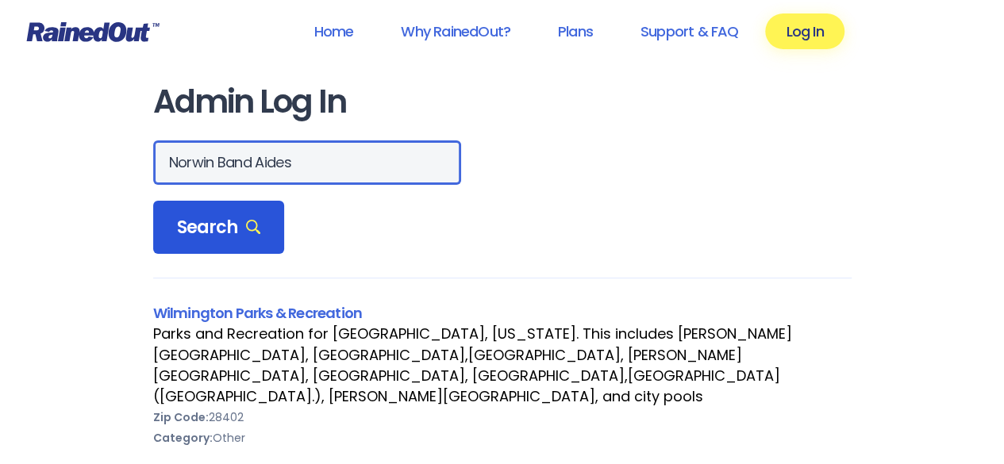 This screenshot has width=1004, height=464. Describe the element at coordinates (502, 313) in the screenshot. I see `div: Wilmington Parks & Recreation` at that location.